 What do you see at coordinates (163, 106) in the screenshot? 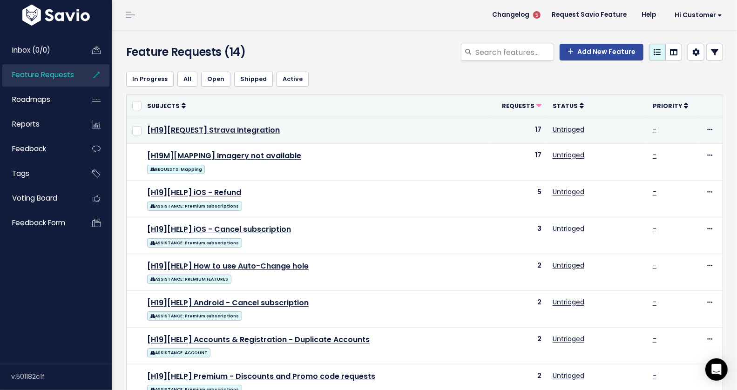
I see `span: Subjects` at bounding box center [163, 106].